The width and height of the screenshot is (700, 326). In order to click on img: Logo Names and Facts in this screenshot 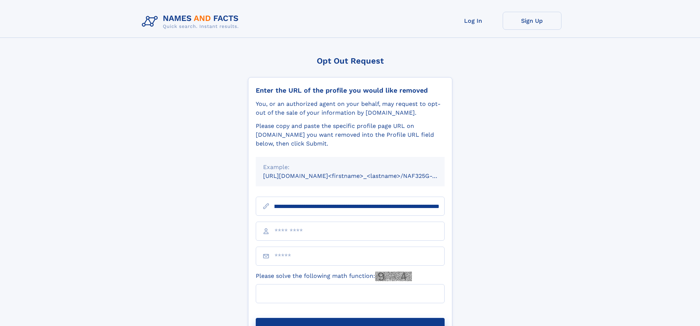, I will do `click(192, 22)`.